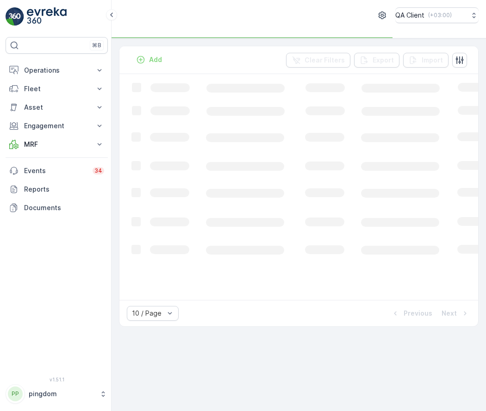 The width and height of the screenshot is (486, 411). What do you see at coordinates (437, 15) in the screenshot?
I see `button: QA Client(+03:00)` at bounding box center [437, 15].